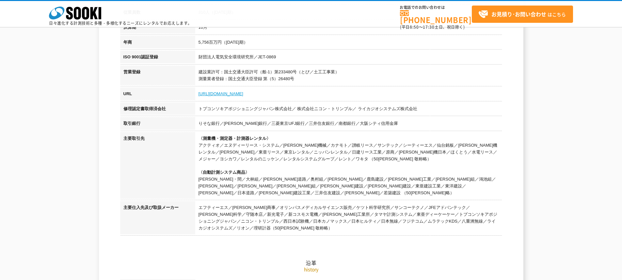 The width and height of the screenshot is (622, 280). I want to click on td: 建設業許可：国土交通大臣許可（般-1）第233480号（とび／土工工事業） 測量業者登録：国土交通大臣登録 第（5）26480号, so click(349, 76).